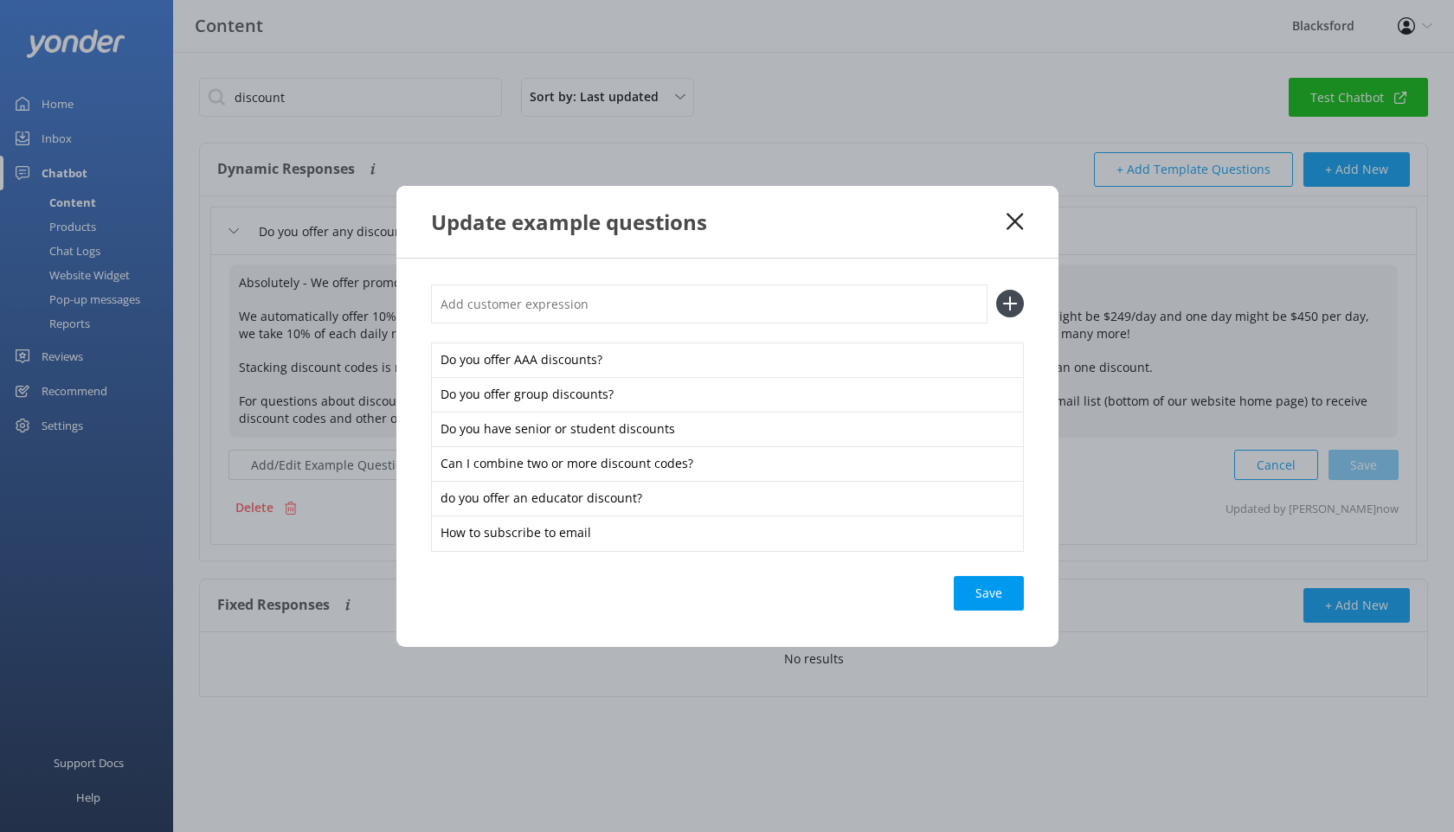 This screenshot has height=832, width=1454. What do you see at coordinates (727, 534) in the screenshot?
I see `div: How to subscribe to email` at bounding box center [727, 534].